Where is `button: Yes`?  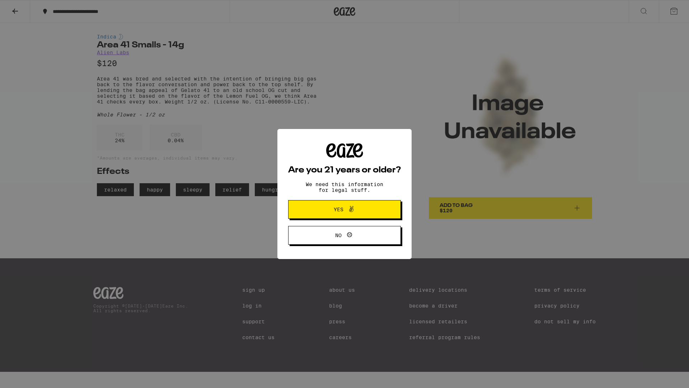 button: Yes is located at coordinates (345, 209).